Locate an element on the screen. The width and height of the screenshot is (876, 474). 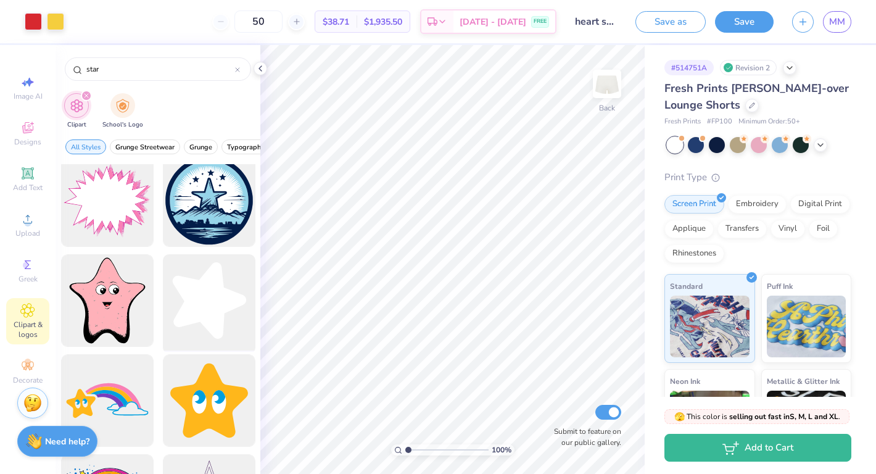
span: Add Text is located at coordinates (28, 188).